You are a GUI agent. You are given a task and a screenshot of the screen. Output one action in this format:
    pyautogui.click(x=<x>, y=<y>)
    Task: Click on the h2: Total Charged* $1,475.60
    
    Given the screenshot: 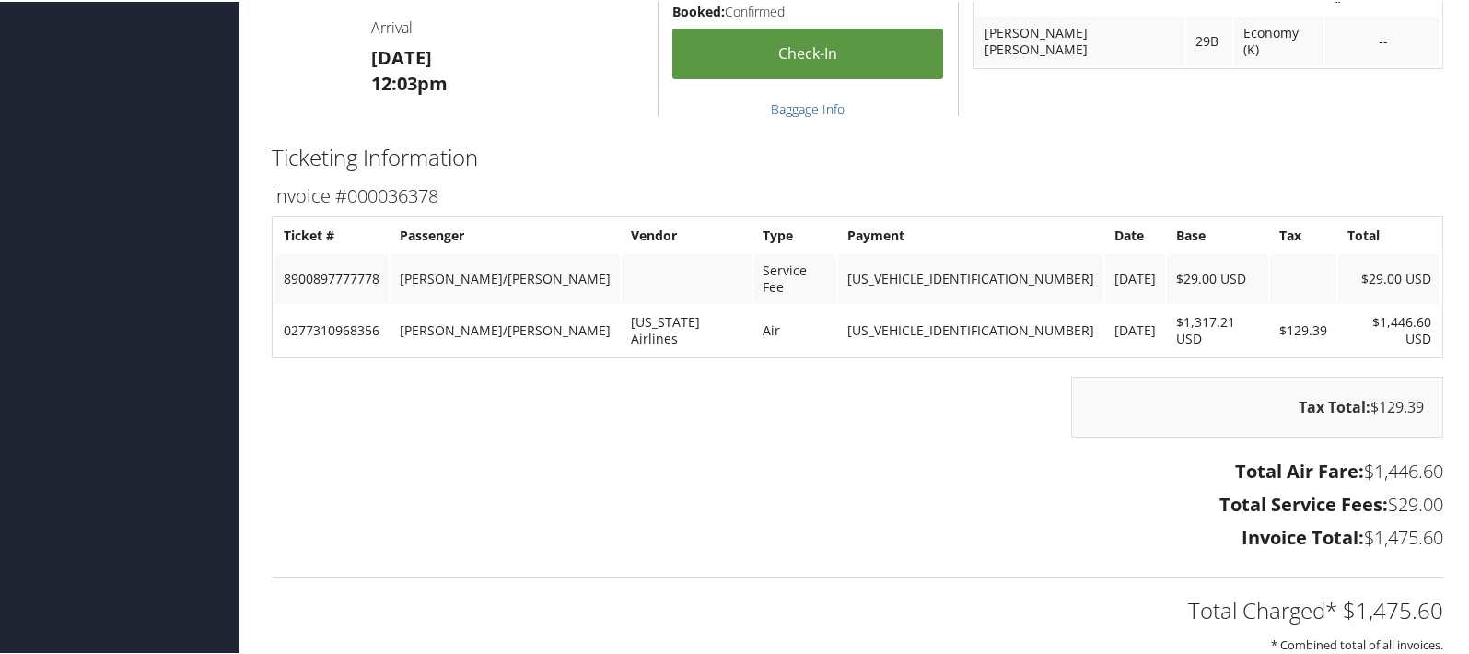 What is the action you would take?
    pyautogui.click(x=857, y=609)
    